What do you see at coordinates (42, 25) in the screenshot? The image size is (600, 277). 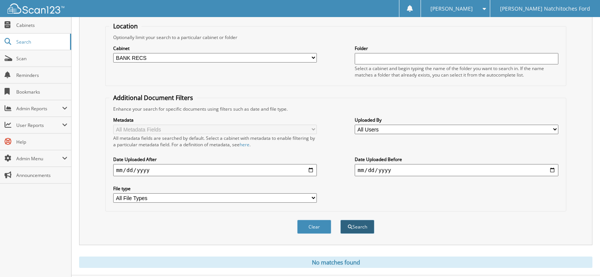 I see `span: Cabinets` at bounding box center [42, 25].